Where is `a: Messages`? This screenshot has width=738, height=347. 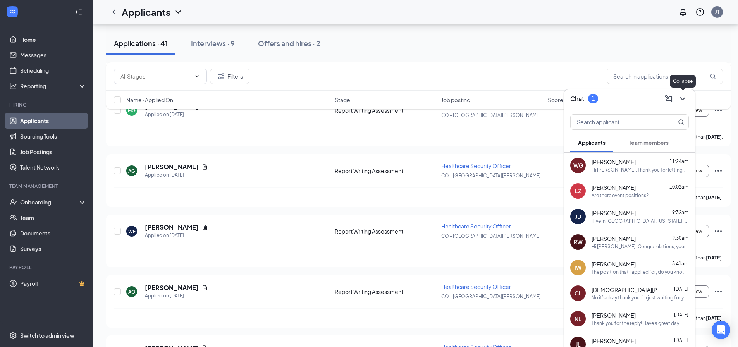 a: Messages is located at coordinates (53, 55).